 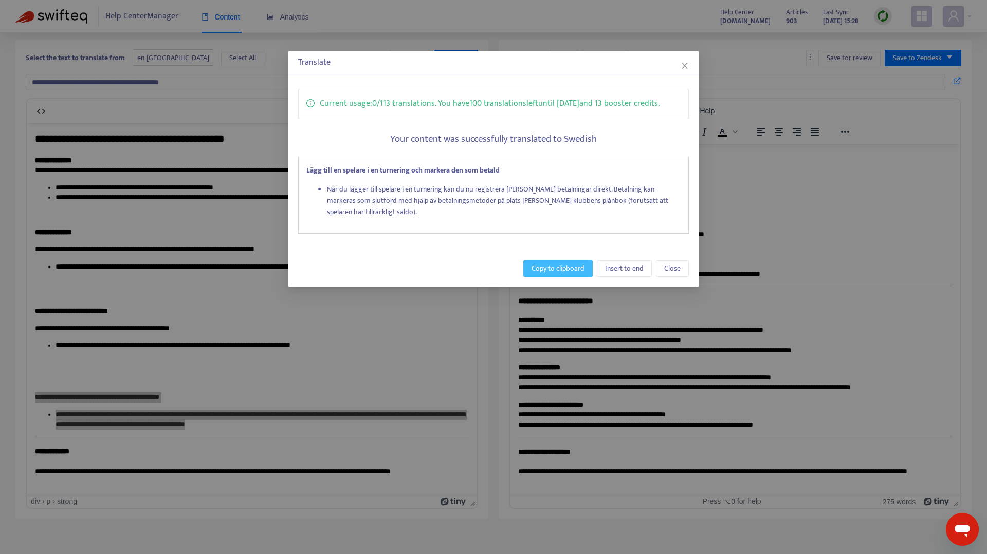 I want to click on span: Copy to clipboard, so click(x=558, y=269).